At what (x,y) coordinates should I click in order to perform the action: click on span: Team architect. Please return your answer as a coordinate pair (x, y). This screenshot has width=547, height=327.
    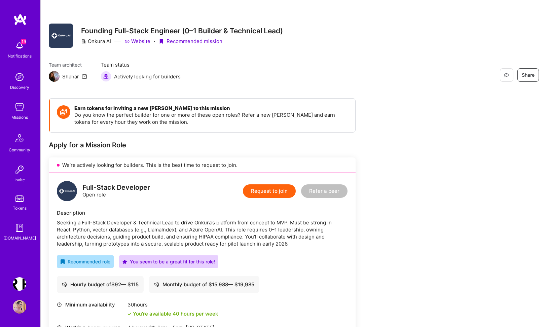
    Looking at the image, I should click on (68, 65).